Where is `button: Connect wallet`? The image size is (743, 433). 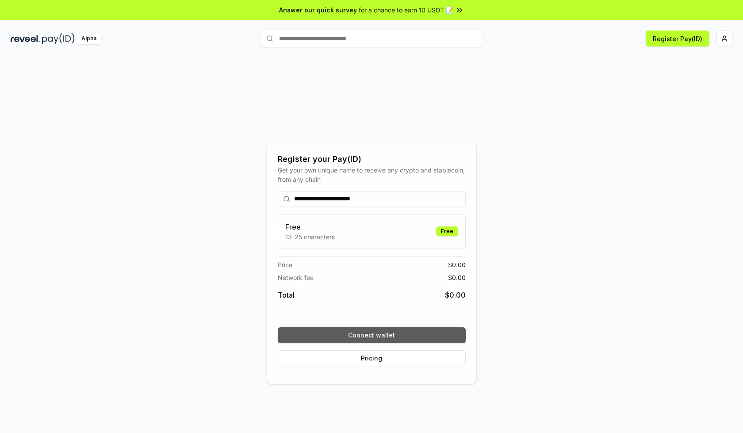
button: Connect wallet is located at coordinates (372, 335).